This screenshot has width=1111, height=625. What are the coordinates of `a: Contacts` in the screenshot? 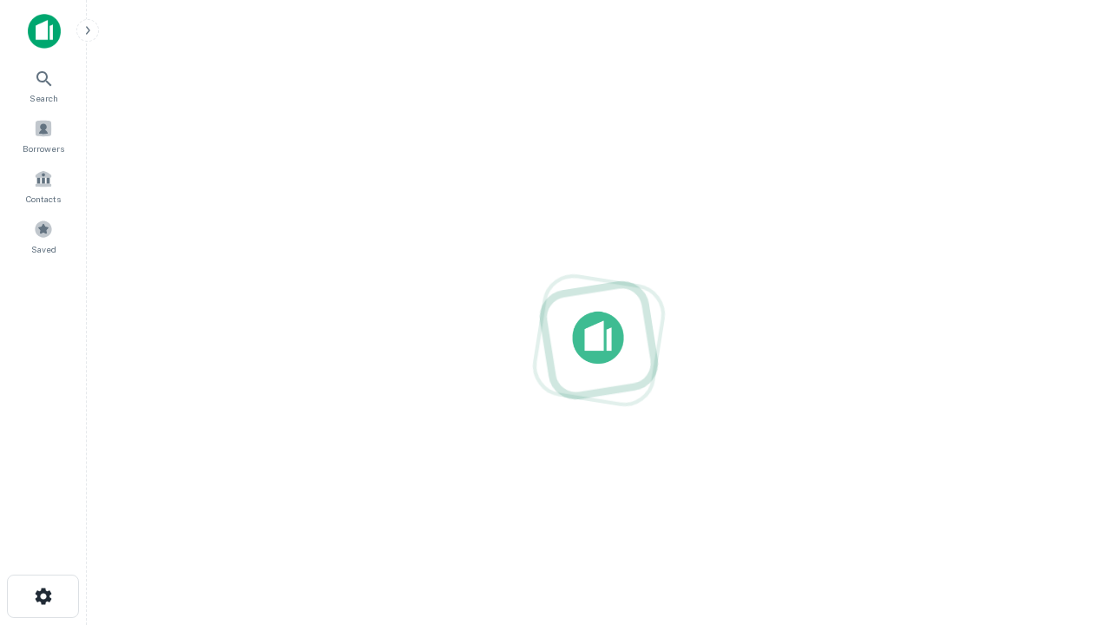 It's located at (43, 186).